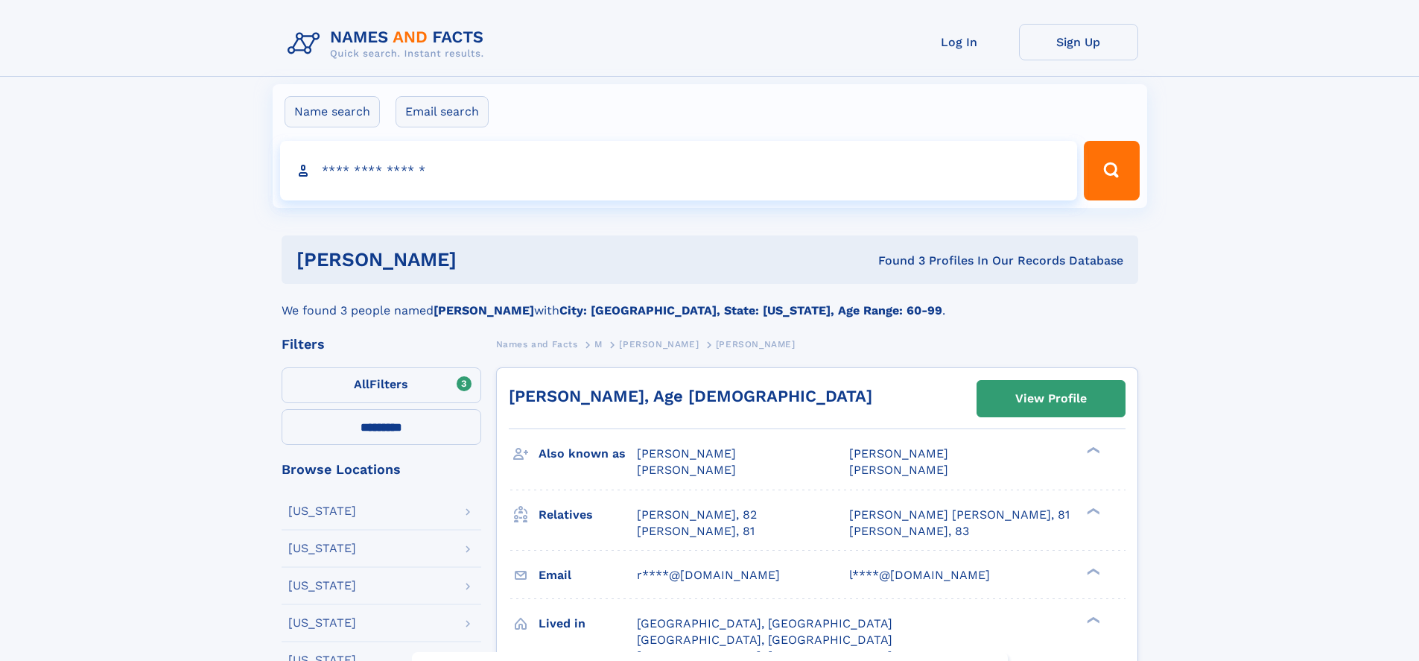 The image size is (1419, 661). I want to click on a: Log In, so click(959, 42).